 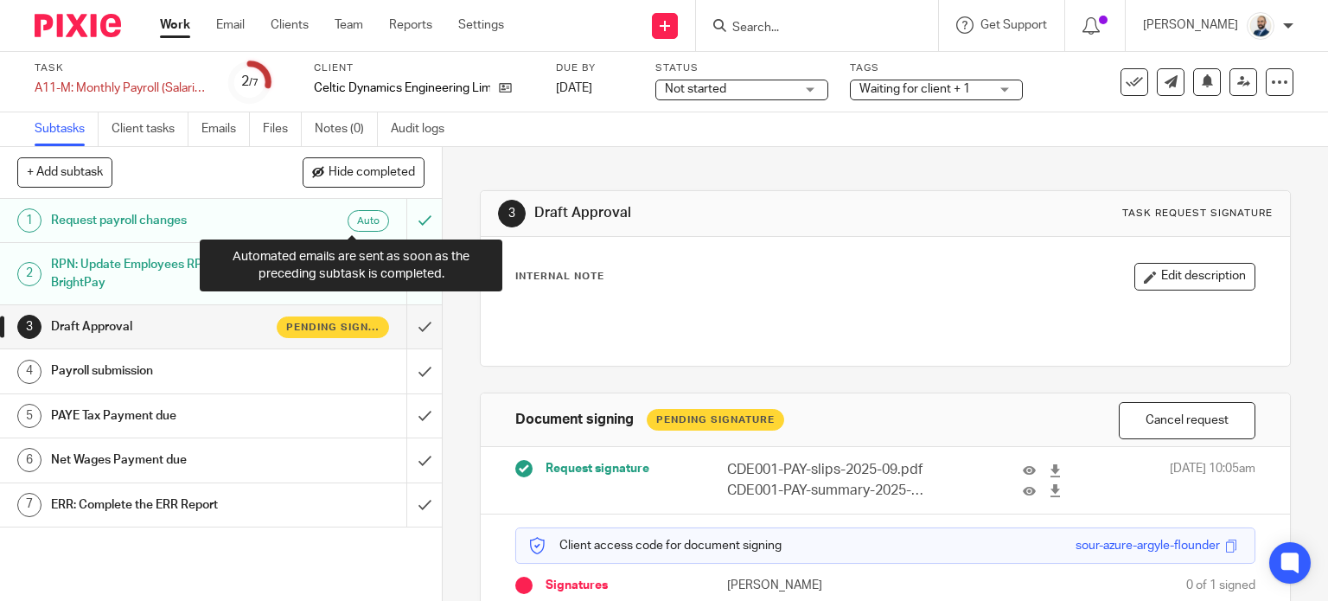 What do you see at coordinates (163, 416) in the screenshot?
I see `h1: PAYE Tax Payment due` at bounding box center [163, 416].